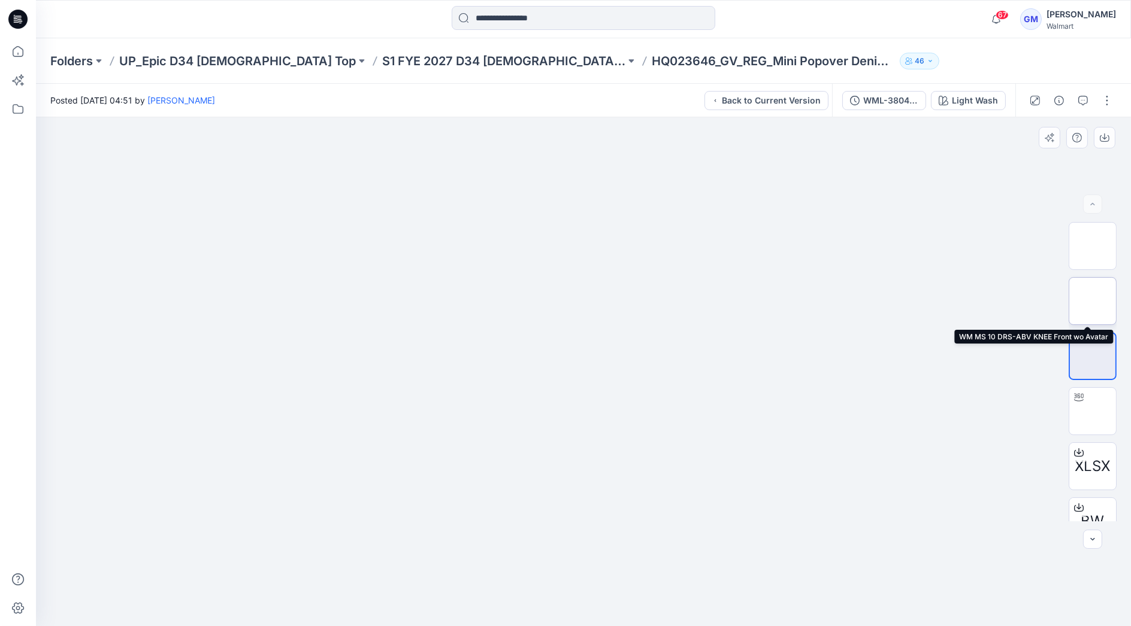 This screenshot has height=626, width=1131. Describe the element at coordinates (968, 101) in the screenshot. I see `button: Light Wash` at that location.